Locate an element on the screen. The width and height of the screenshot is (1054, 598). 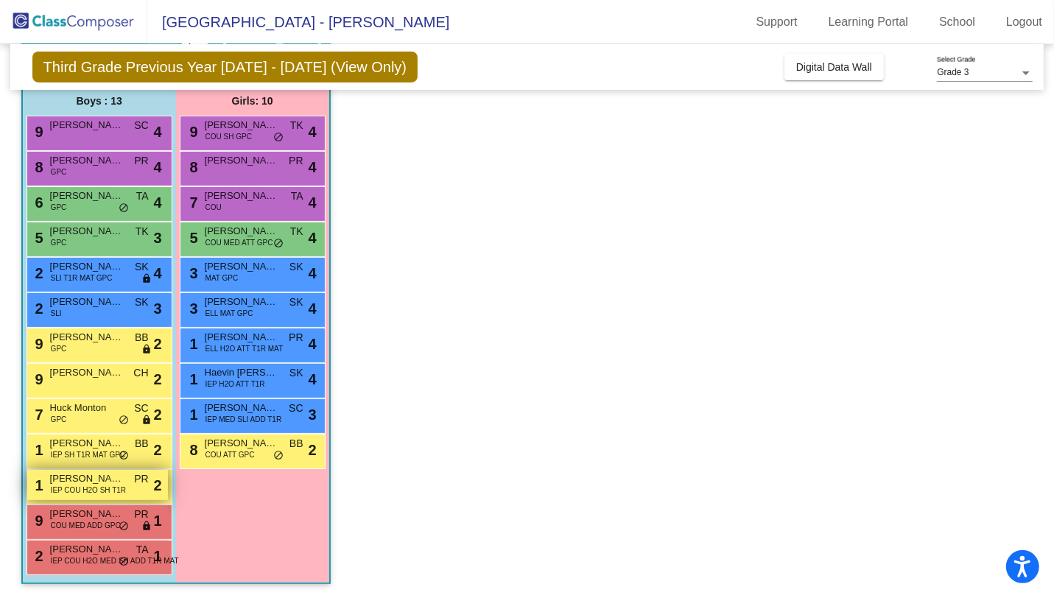
span: COU SH GPC is located at coordinates (228, 136).